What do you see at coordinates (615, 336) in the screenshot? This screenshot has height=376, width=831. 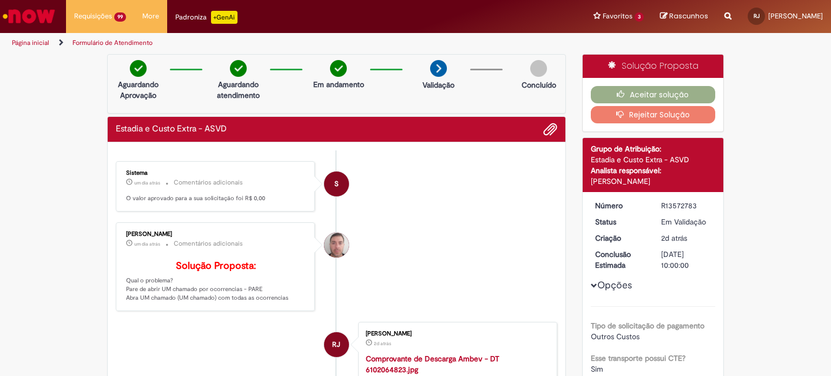 I see `span: Outros Custos` at bounding box center [615, 336].